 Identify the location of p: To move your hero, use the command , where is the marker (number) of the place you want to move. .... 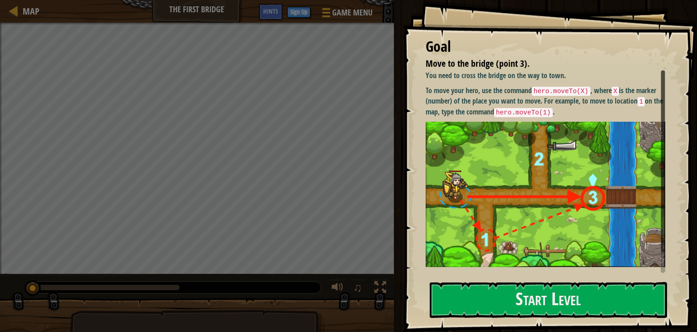
(546, 101).